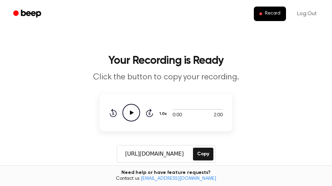  Describe the element at coordinates (166, 179) in the screenshot. I see `span: Contact us` at that location.